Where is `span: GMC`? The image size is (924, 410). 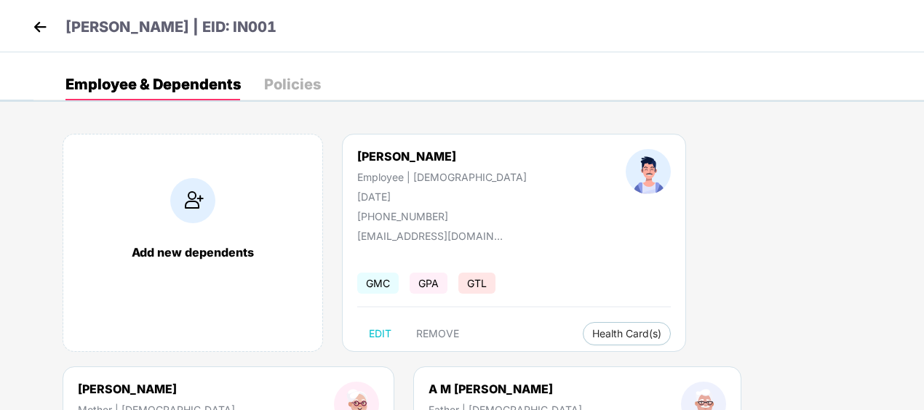
span: GMC is located at coordinates (378, 283).